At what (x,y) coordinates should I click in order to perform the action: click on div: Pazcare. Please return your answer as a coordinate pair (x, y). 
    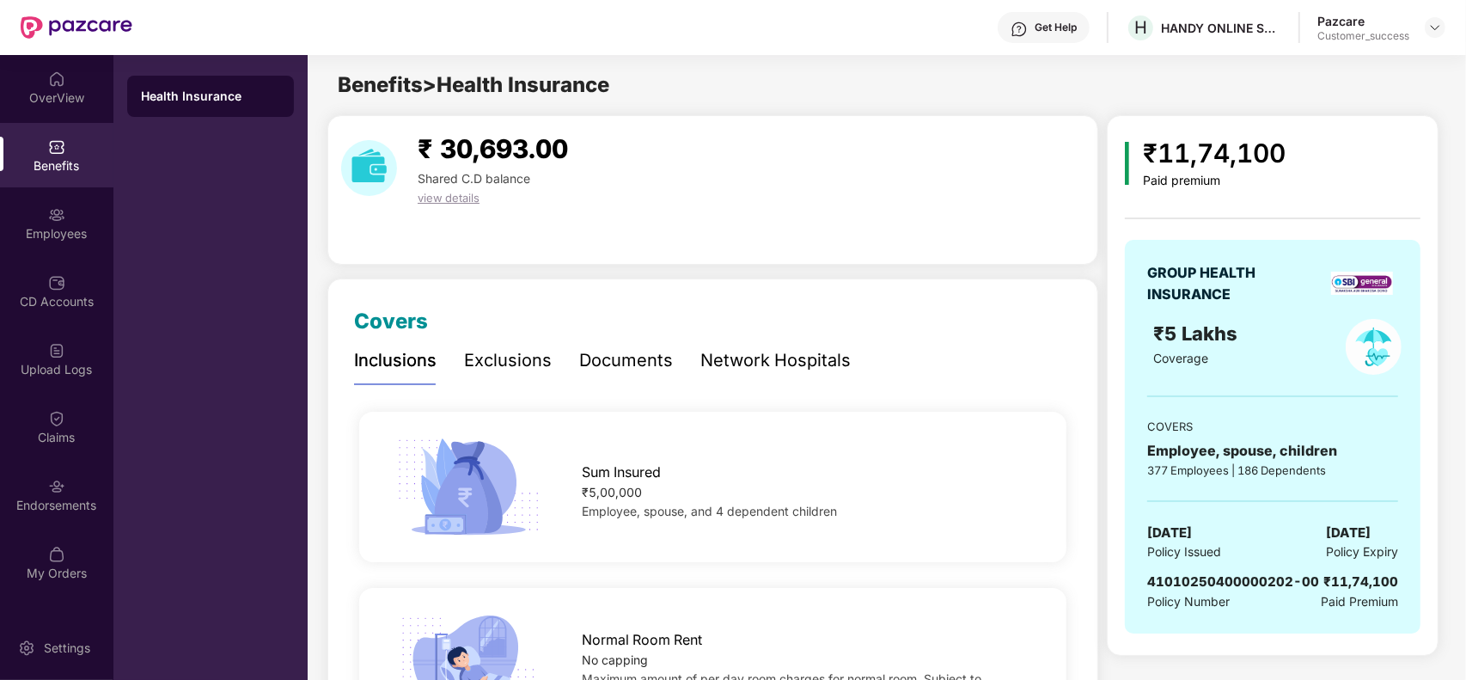
    Looking at the image, I should click on (1363, 21).